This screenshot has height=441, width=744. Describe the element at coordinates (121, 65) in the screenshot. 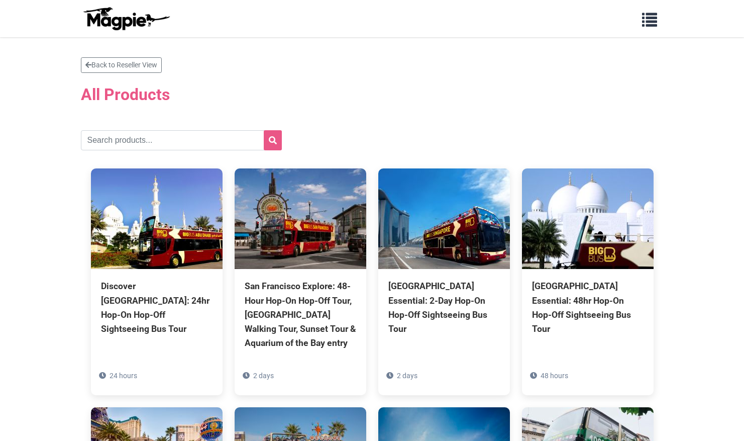

I see `a: Back to Reseller View` at that location.